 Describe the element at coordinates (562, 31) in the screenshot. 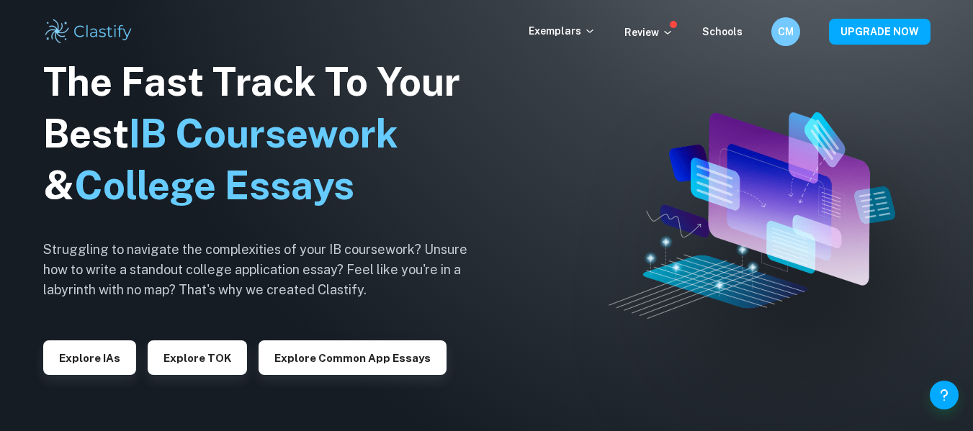

I see `p: Exemplars` at that location.